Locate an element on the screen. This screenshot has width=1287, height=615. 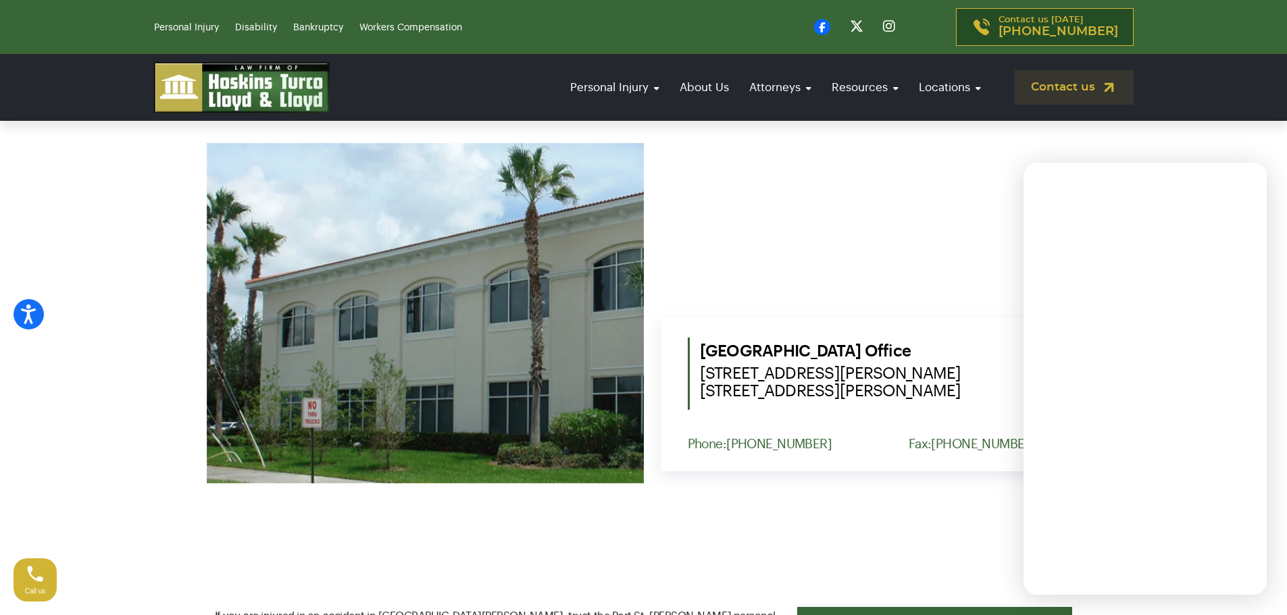
a: Contact us is located at coordinates (1074, 87).